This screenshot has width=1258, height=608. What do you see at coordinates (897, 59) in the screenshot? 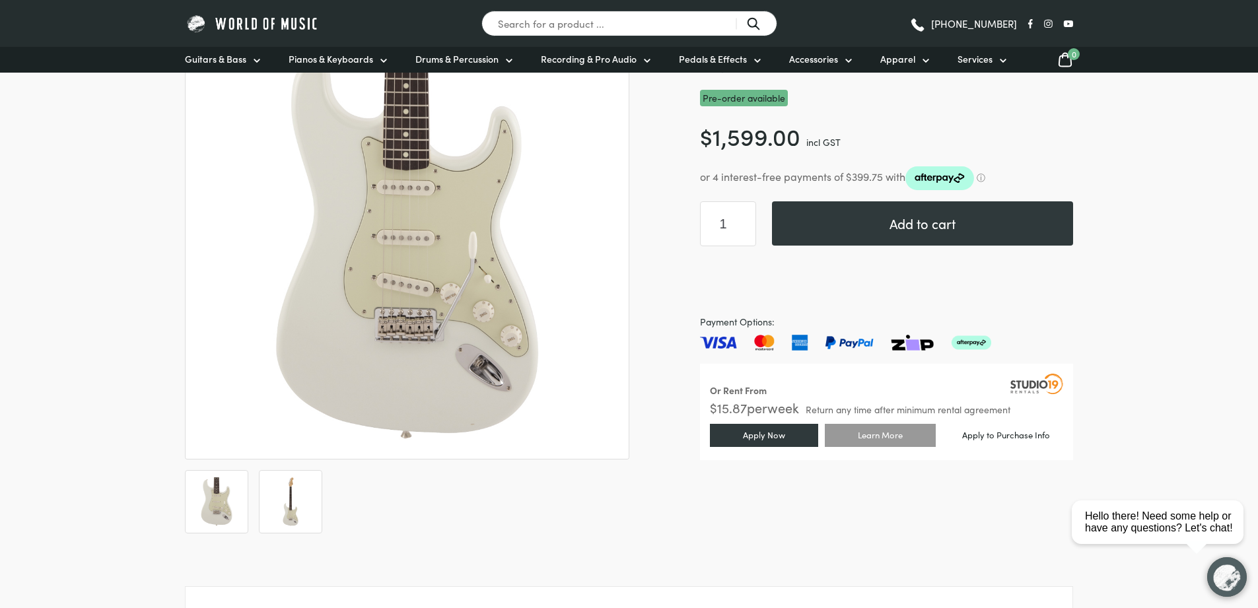
I see `span: Apparel` at bounding box center [897, 59].